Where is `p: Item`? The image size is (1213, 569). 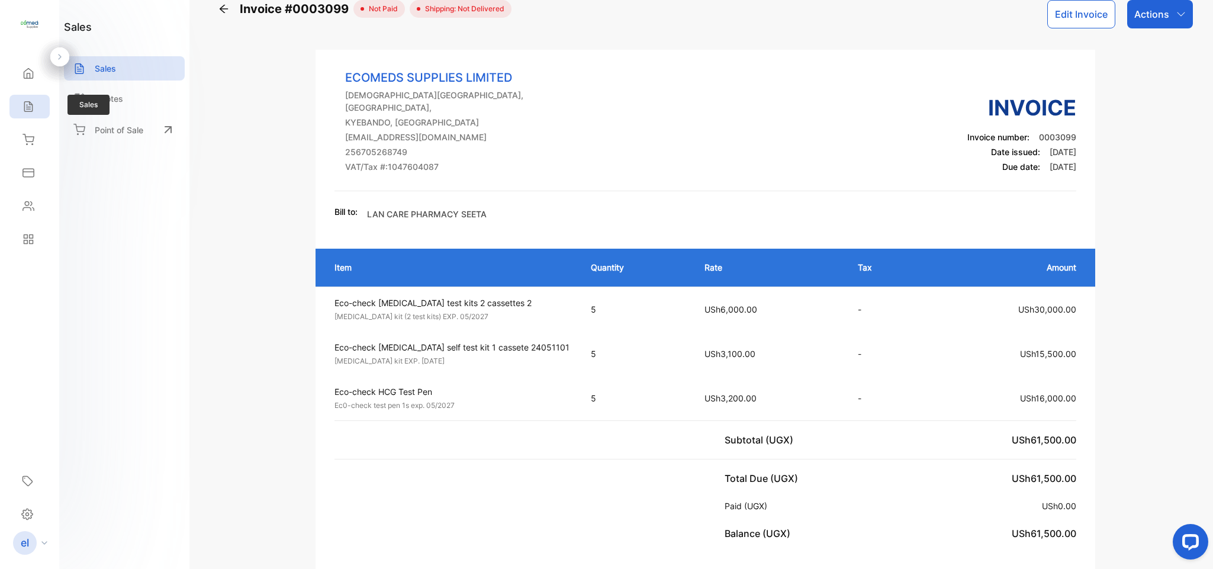 p: Item is located at coordinates (450, 267).